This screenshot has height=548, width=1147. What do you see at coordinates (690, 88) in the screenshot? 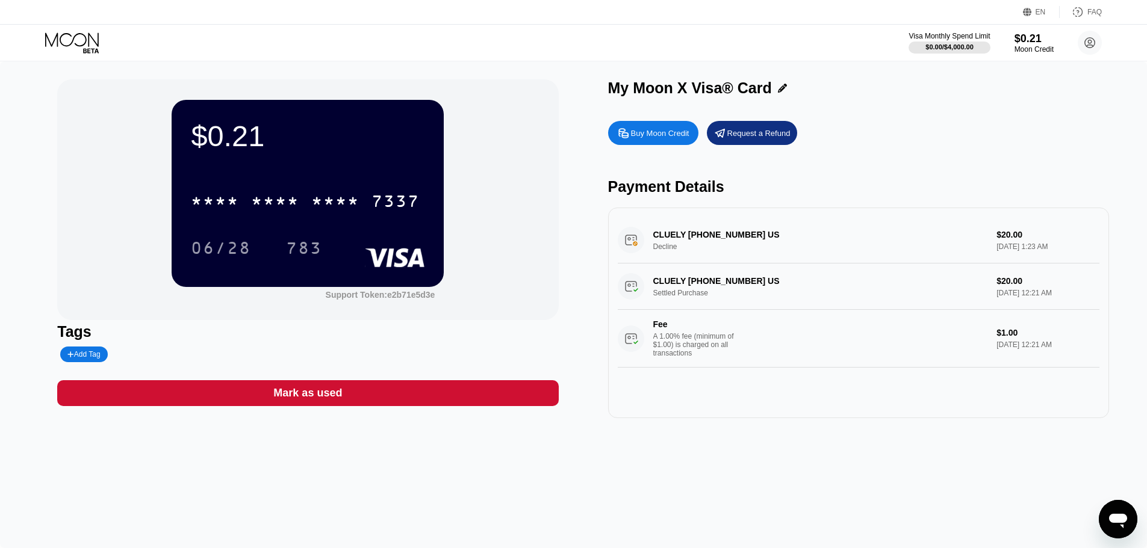
I see `div: My Moon X Visa® Card` at bounding box center [690, 88].